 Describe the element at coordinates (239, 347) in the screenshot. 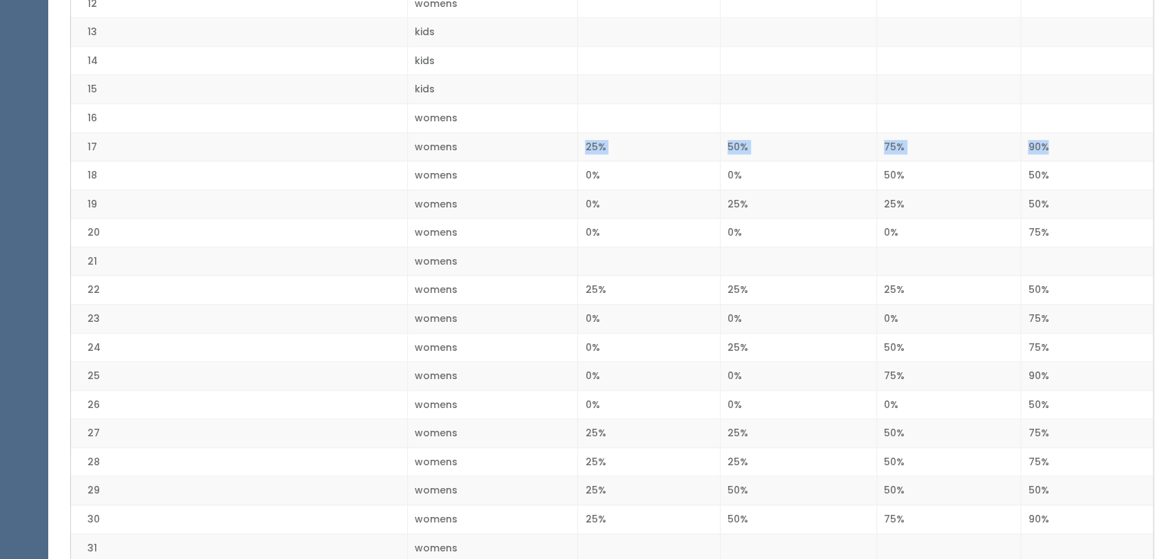

I see `td: 24` at that location.